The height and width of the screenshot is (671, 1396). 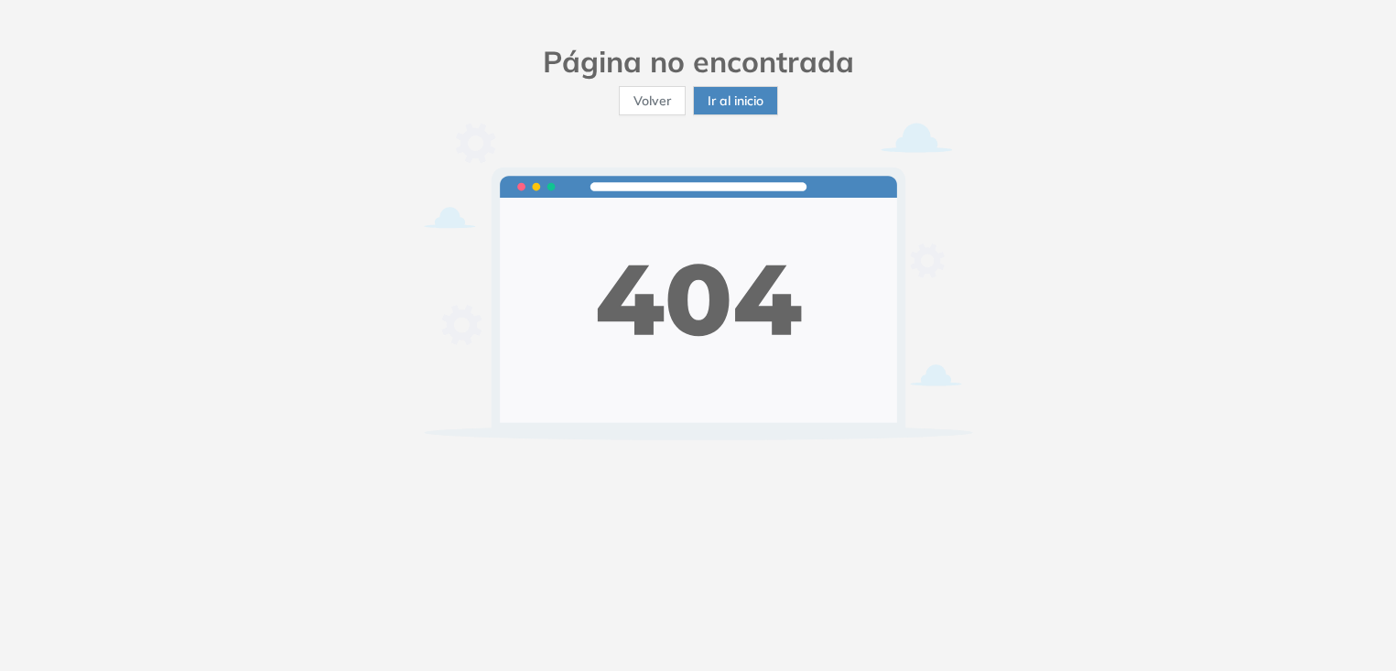 What do you see at coordinates (652, 101) in the screenshot?
I see `button: Volver` at bounding box center [652, 101].